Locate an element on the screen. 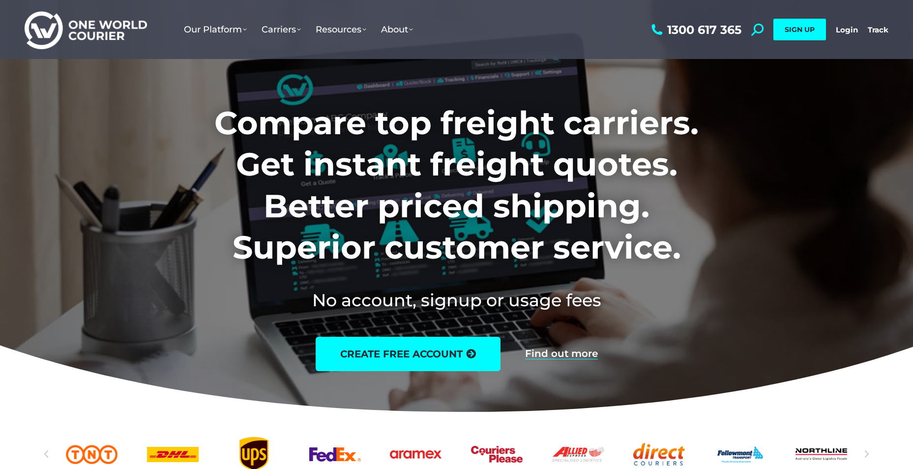  span: Carriers is located at coordinates (281, 29).